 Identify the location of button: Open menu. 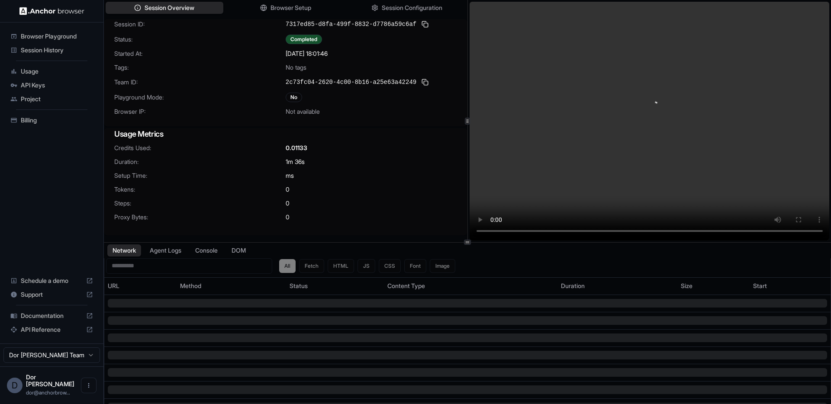
(89, 385).